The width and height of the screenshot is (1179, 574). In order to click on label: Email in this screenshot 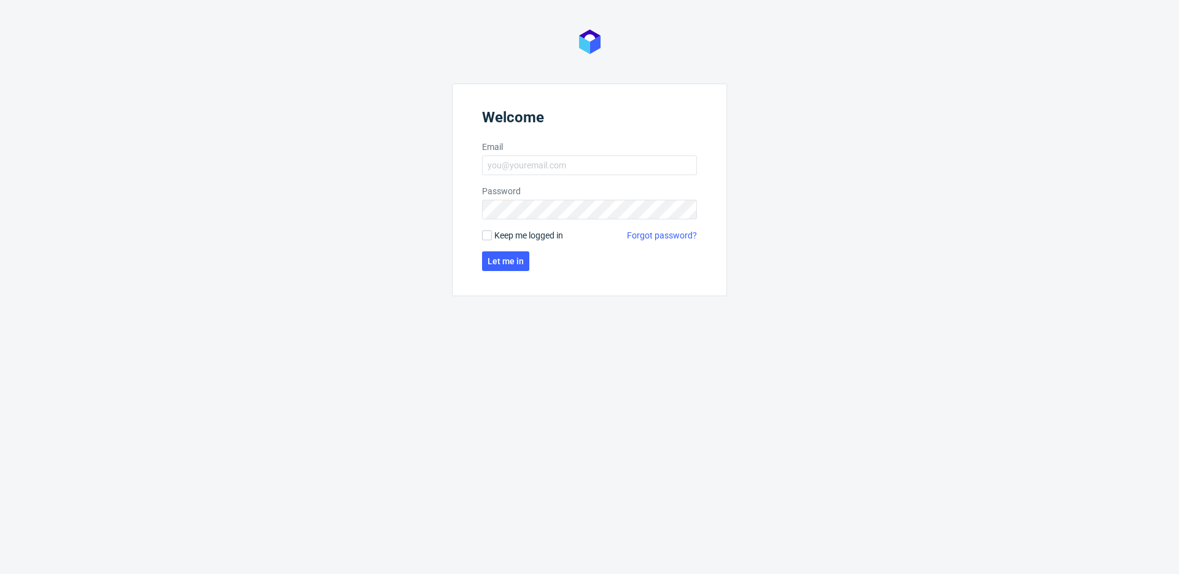, I will do `click(590, 147)`.